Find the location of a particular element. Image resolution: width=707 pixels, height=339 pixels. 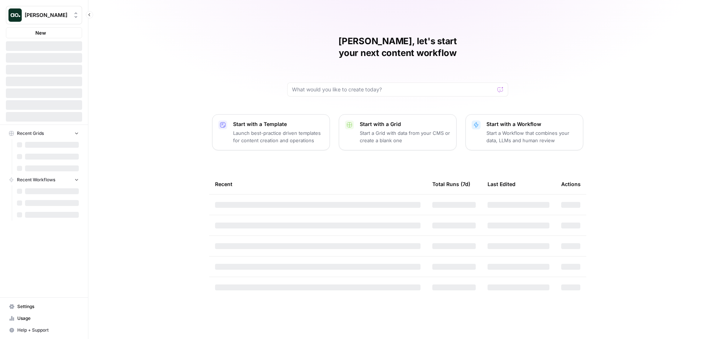

input: What would you like to create today? is located at coordinates (393, 89).